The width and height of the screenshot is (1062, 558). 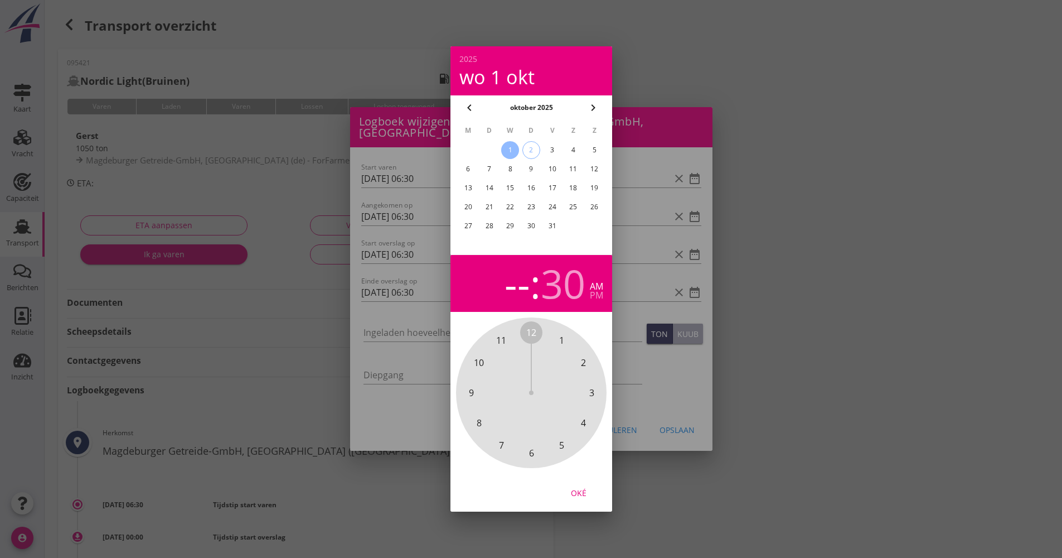 What do you see at coordinates (552, 150) in the screenshot?
I see `div: 3` at bounding box center [552, 150].